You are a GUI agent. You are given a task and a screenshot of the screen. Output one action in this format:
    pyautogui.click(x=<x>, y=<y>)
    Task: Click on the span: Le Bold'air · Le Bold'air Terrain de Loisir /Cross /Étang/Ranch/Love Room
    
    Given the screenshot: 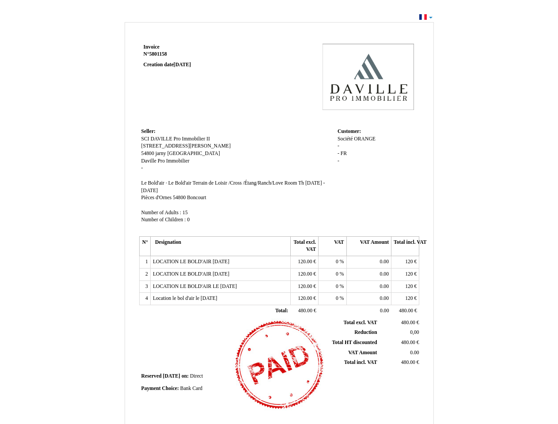 What is the action you would take?
    pyautogui.click(x=219, y=183)
    